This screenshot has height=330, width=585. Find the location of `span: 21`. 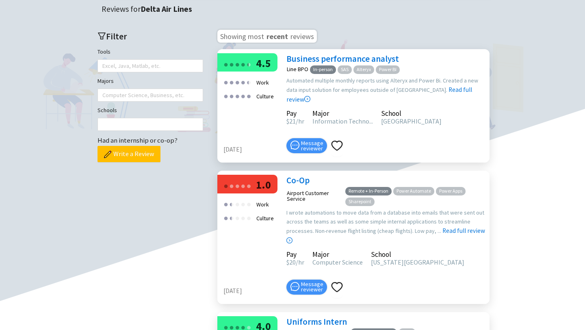

span: 21 is located at coordinates (291, 121).